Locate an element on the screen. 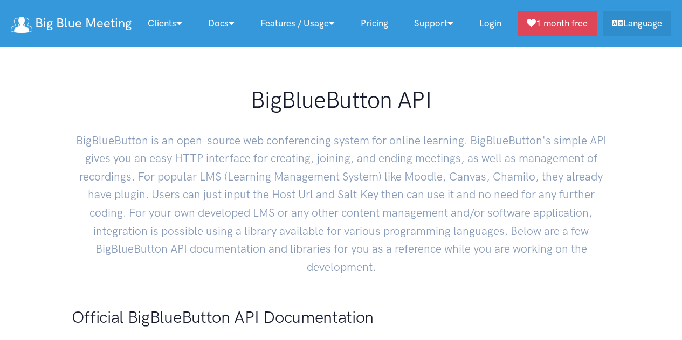 The height and width of the screenshot is (340, 682). a: Clients is located at coordinates (165, 23).